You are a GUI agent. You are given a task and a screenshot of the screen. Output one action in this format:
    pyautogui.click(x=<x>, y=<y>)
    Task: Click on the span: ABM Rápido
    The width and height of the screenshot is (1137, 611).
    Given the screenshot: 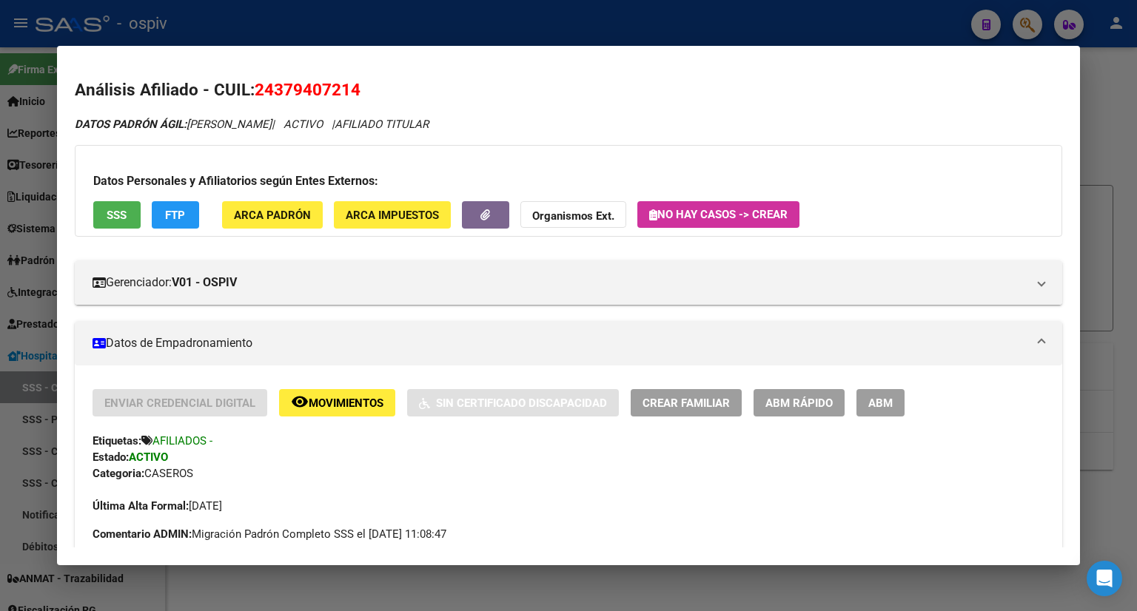 What is the action you would take?
    pyautogui.click(x=798, y=403)
    